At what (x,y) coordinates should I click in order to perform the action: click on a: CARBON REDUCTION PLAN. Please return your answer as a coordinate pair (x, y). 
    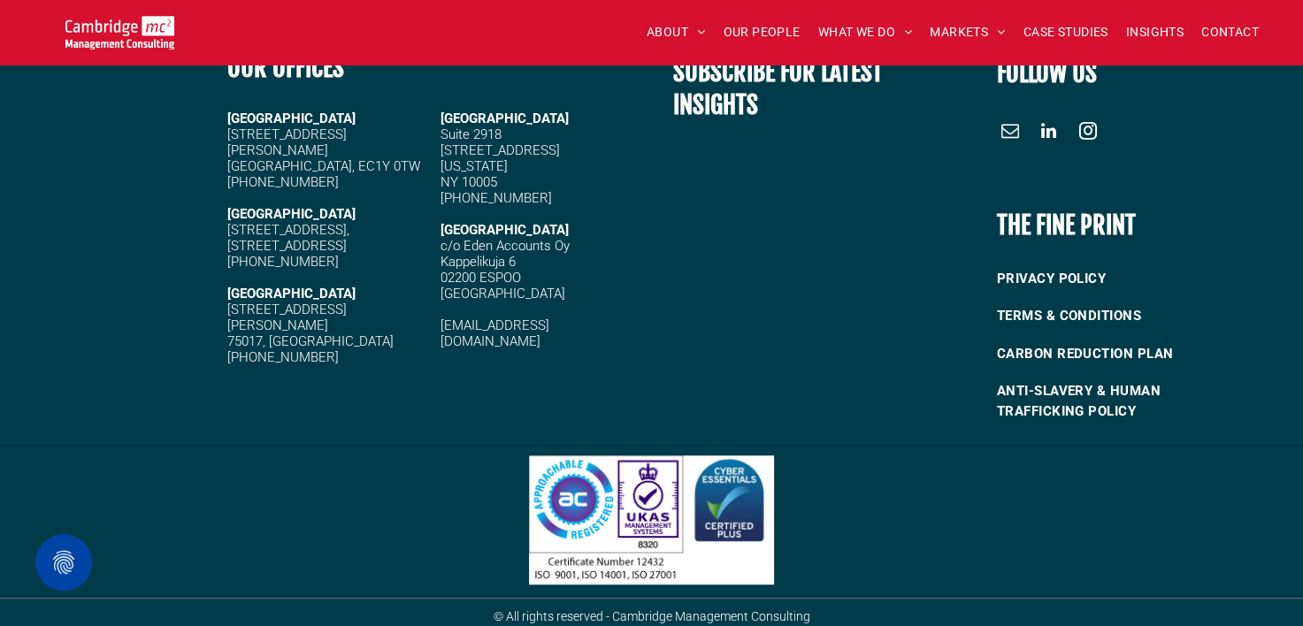
    Looking at the image, I should click on (1117, 354).